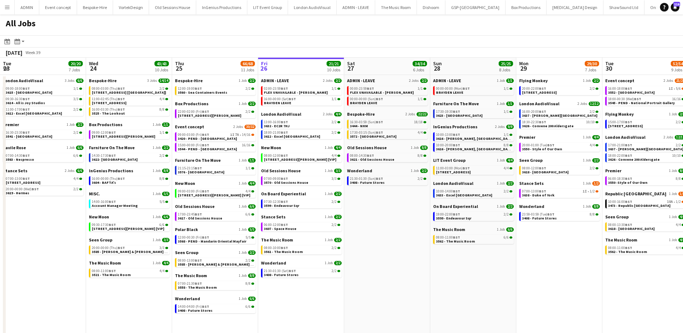 The height and width of the screenshot is (333, 683). What do you see at coordinates (216, 90) in the screenshot?
I see `a: 12:00-19:00BST2/23560 - Sea Containers Events` at bounding box center [216, 90].